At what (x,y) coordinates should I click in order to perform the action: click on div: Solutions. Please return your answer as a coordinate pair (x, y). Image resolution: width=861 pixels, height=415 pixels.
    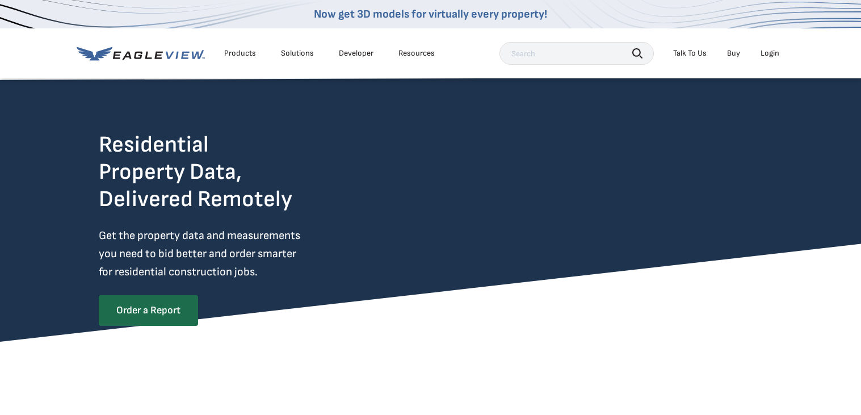
    Looking at the image, I should click on (298, 53).